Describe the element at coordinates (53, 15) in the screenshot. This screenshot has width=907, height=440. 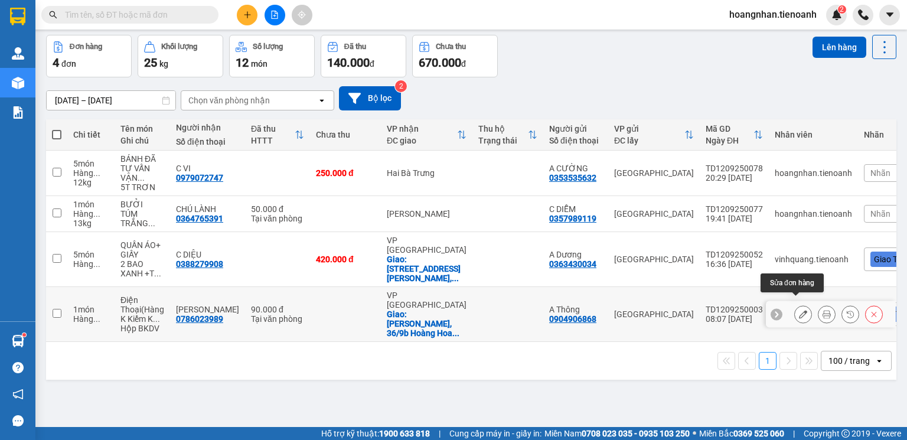
I see `span: search` at that location.